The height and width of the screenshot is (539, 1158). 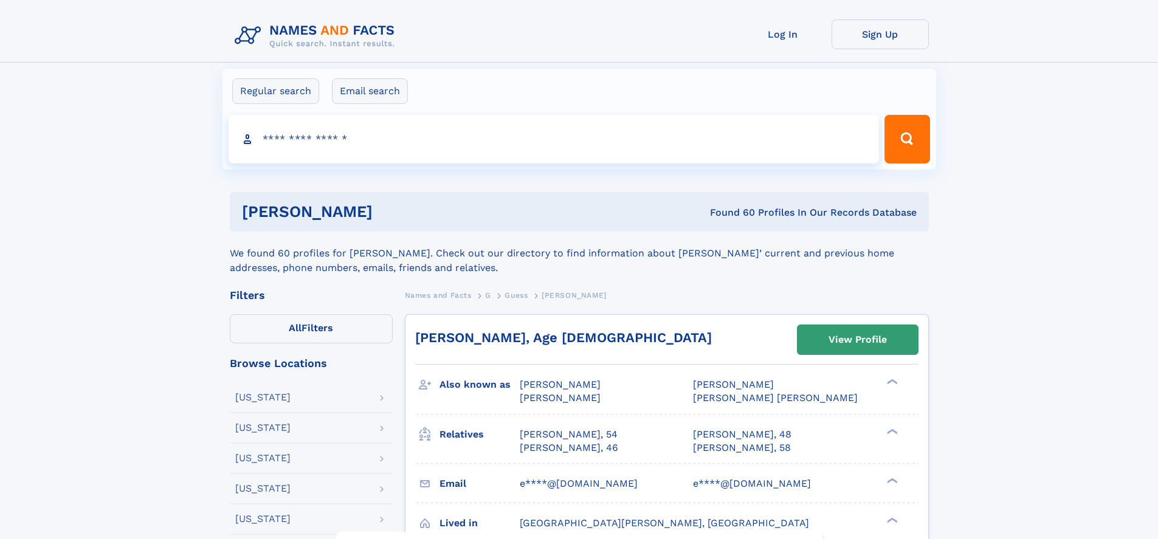 What do you see at coordinates (480, 484) in the screenshot?
I see `h3: Email` at bounding box center [480, 484].